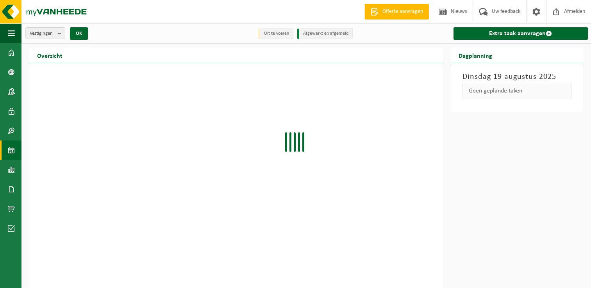  What do you see at coordinates (42, 34) in the screenshot?
I see `span: Vestigingen` at bounding box center [42, 34].